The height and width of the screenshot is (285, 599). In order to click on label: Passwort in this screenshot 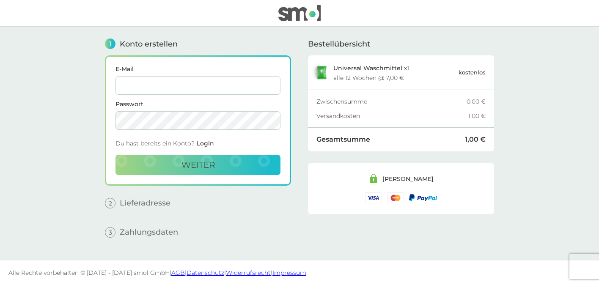, I will do `click(198, 104)`.